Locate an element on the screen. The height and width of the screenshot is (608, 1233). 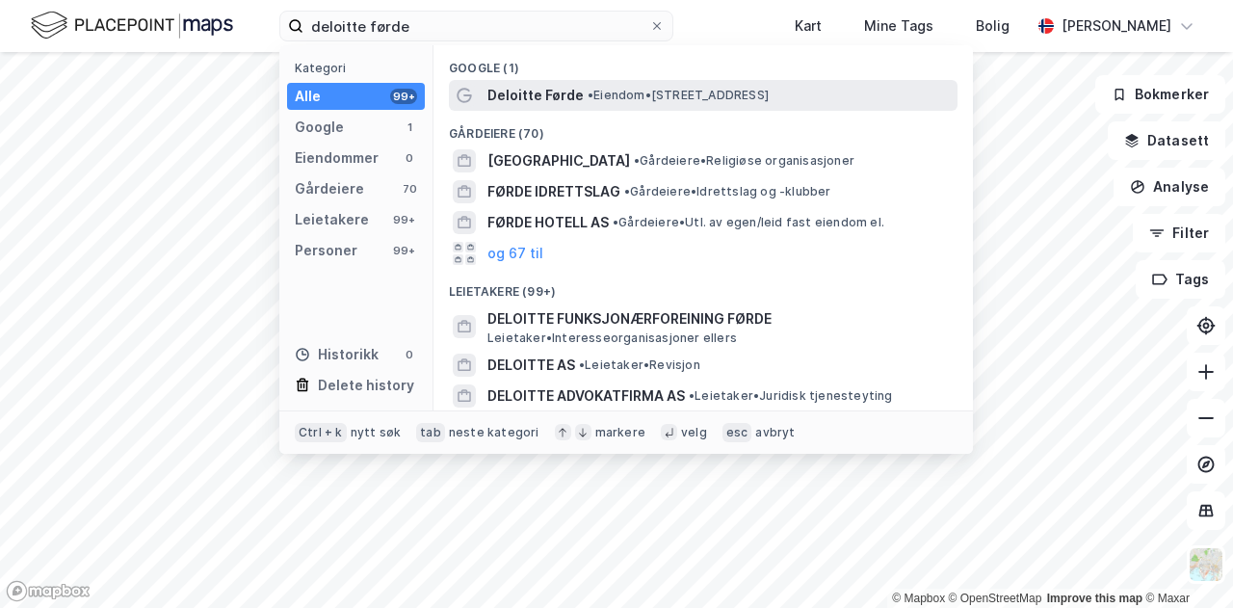
span: Leietaker • Revisjon is located at coordinates (640, 365).